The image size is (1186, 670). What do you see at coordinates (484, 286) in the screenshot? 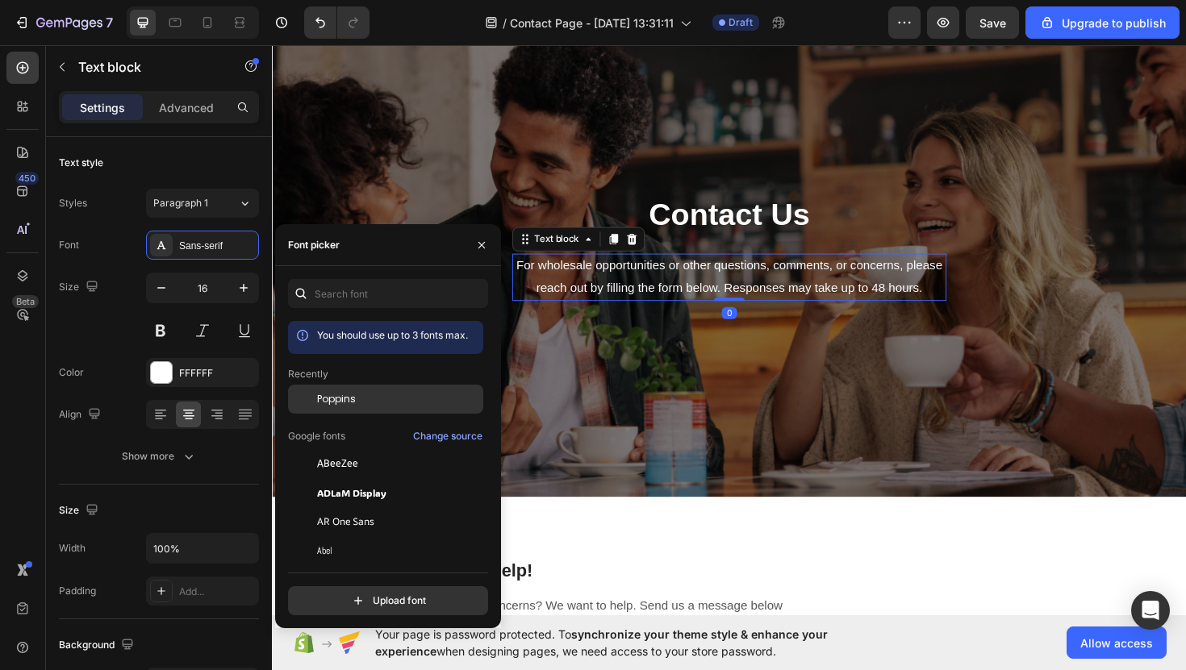
I see `div: 0` at bounding box center [484, 286].